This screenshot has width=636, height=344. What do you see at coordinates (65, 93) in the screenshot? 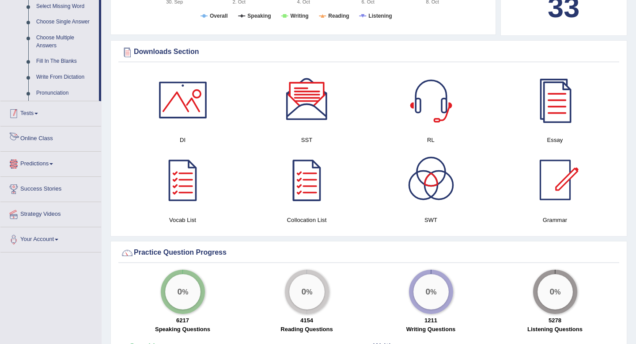
I see `a: Pronunciation` at bounding box center [65, 93].